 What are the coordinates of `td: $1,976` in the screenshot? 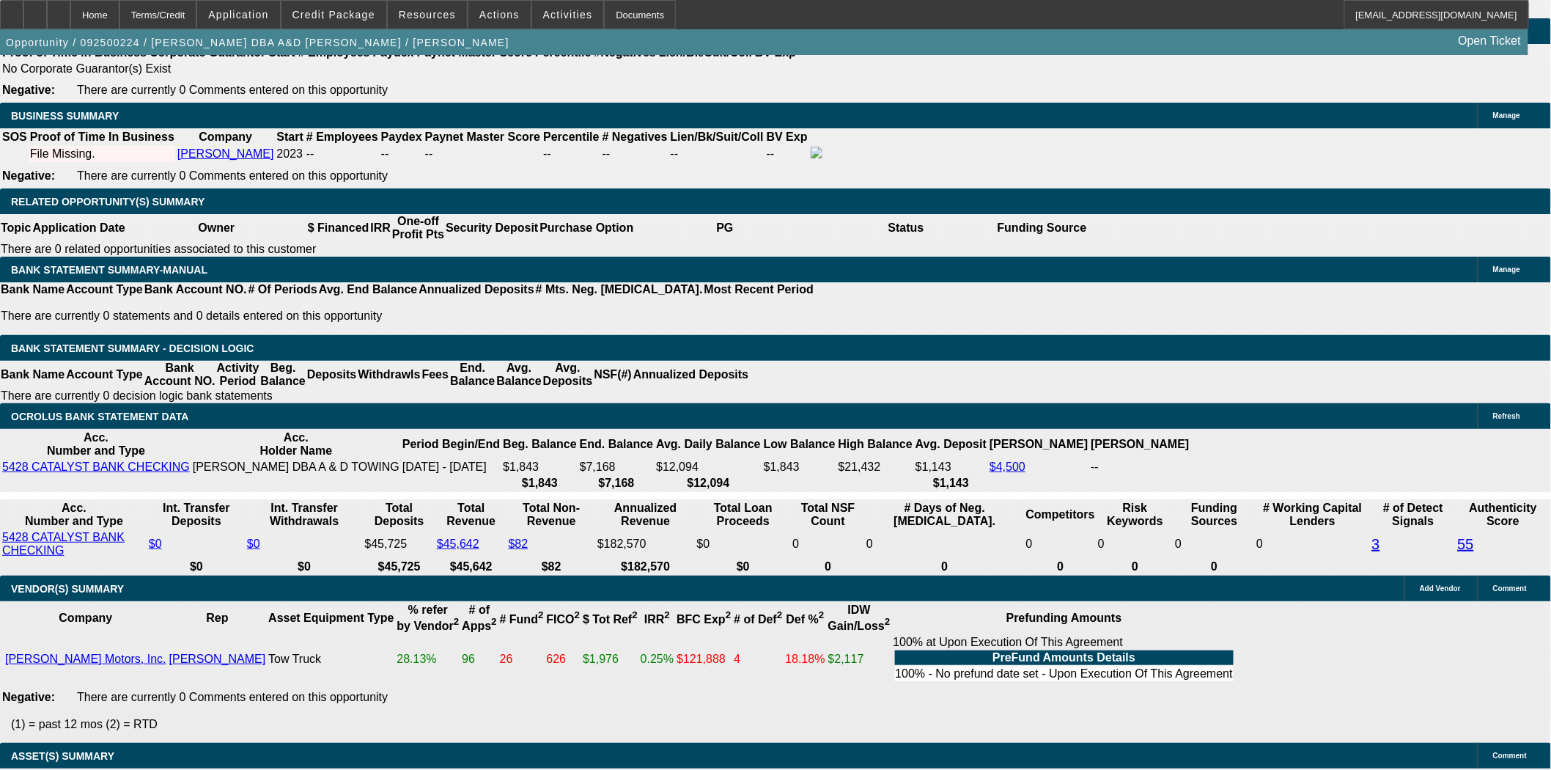 It's located at (610, 659).